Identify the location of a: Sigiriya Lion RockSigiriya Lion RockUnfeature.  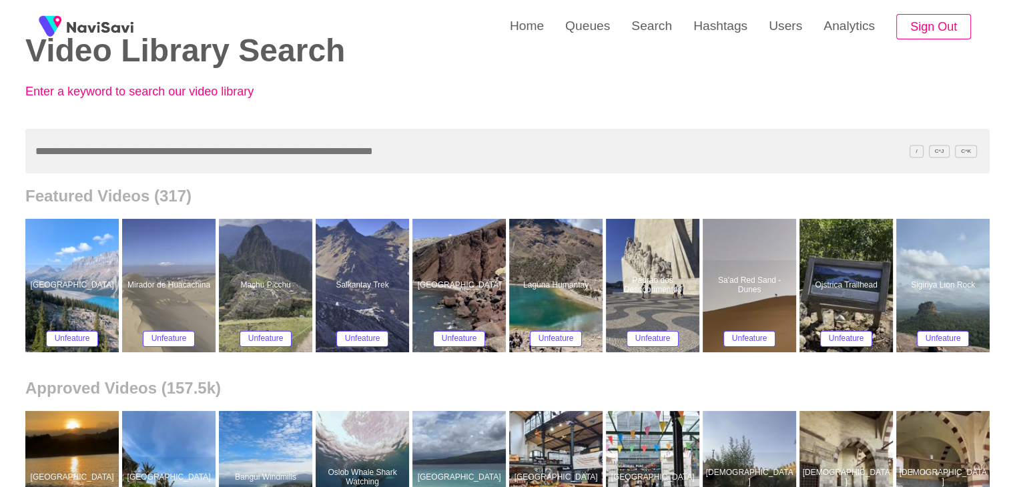
(944, 286).